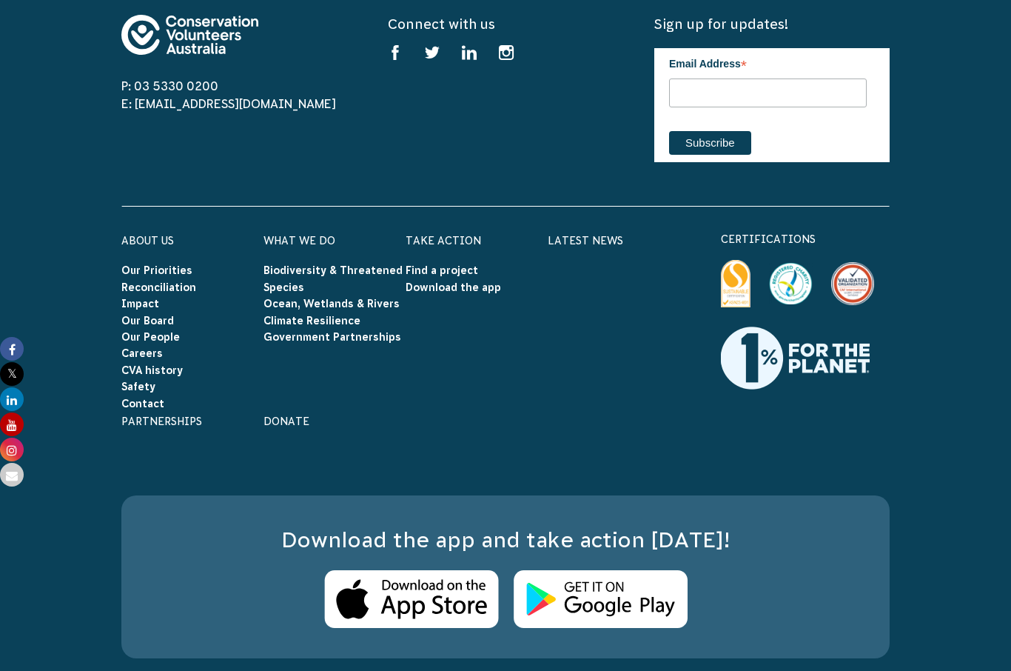 The height and width of the screenshot is (671, 1011). I want to click on a: Apple Store Logo, so click(412, 599).